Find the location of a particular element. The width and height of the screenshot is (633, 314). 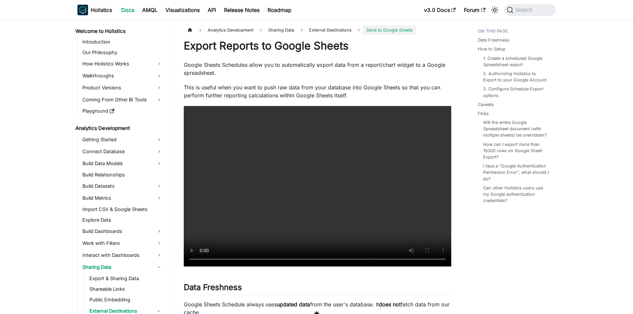

strong: does not is located at coordinates (389, 304).